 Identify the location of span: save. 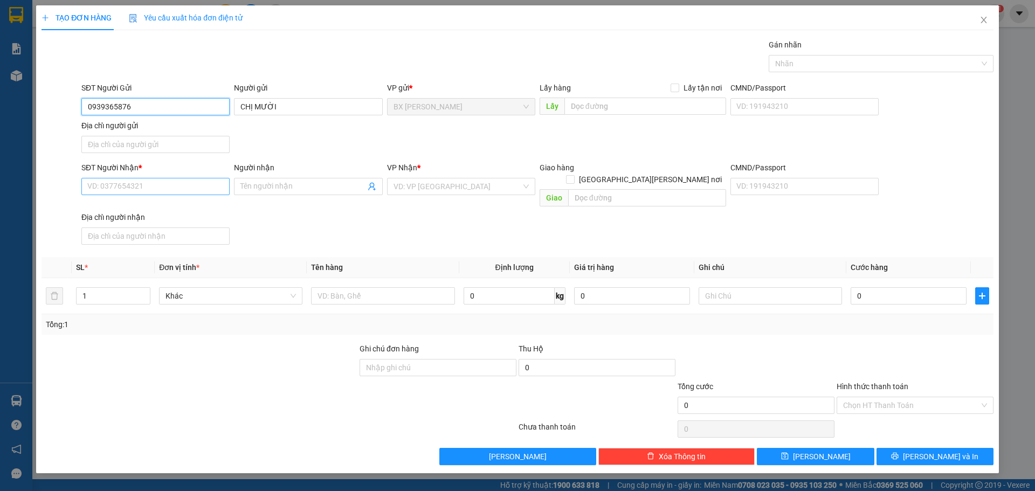
(785, 457).